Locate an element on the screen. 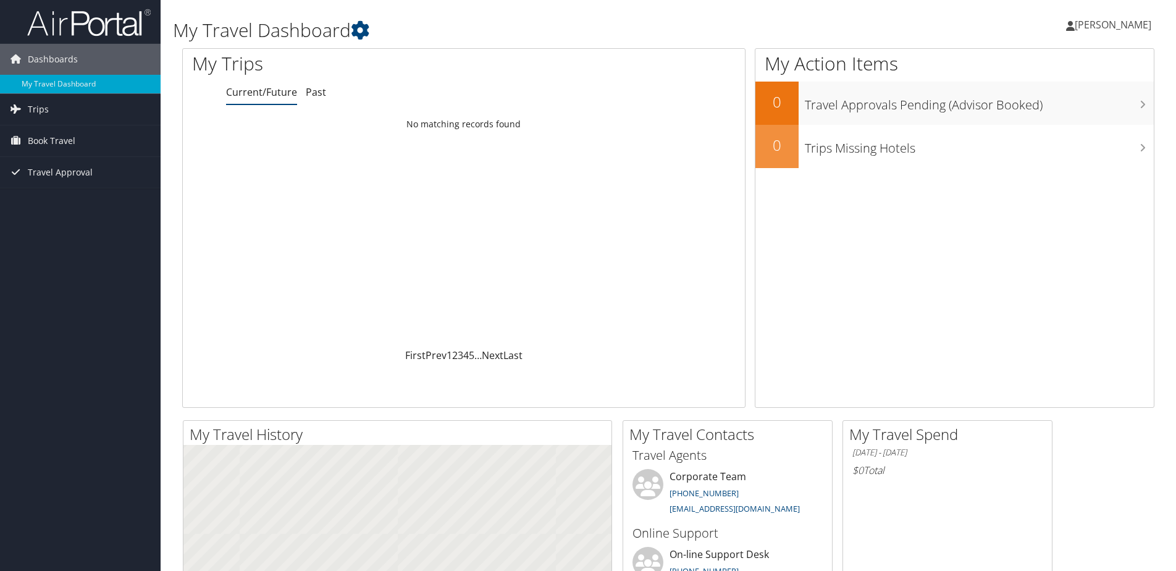 The height and width of the screenshot is (571, 1176). a: 0Trips Missing Hotels is located at coordinates (954, 146).